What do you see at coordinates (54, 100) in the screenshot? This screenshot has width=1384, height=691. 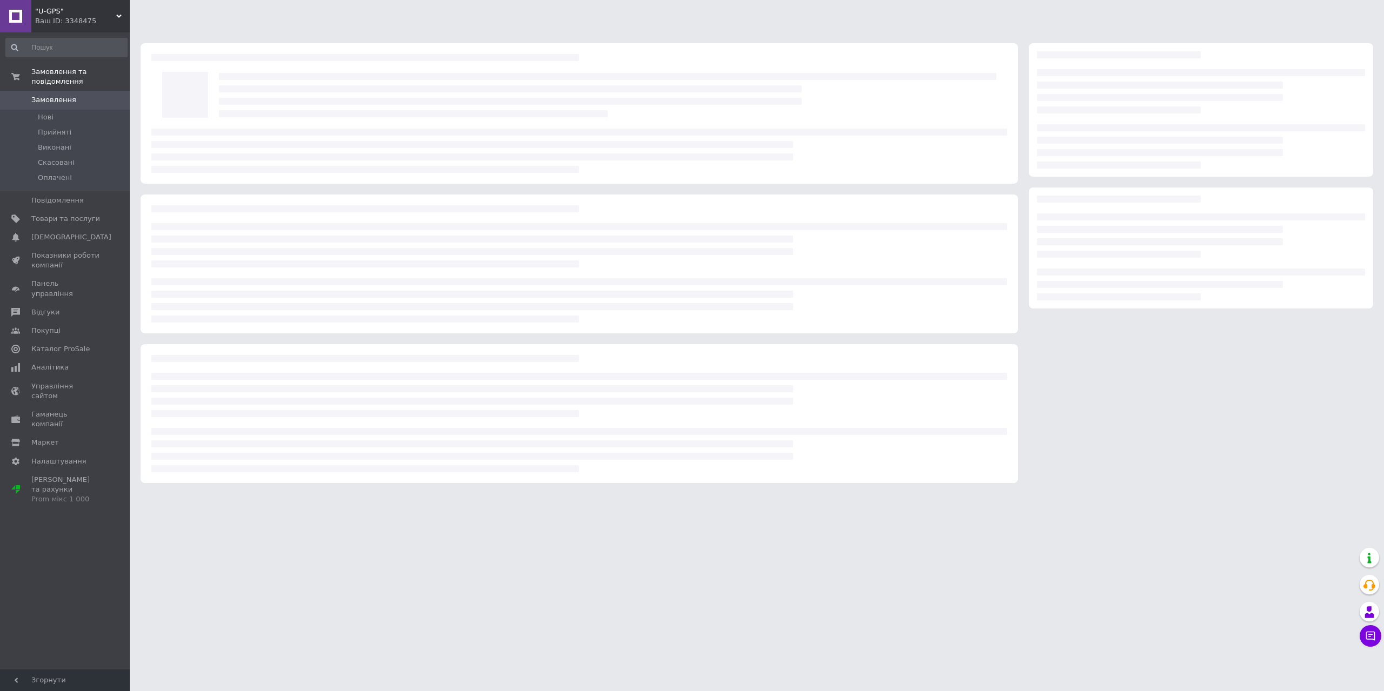 I see `span: Замовлення` at bounding box center [54, 100].